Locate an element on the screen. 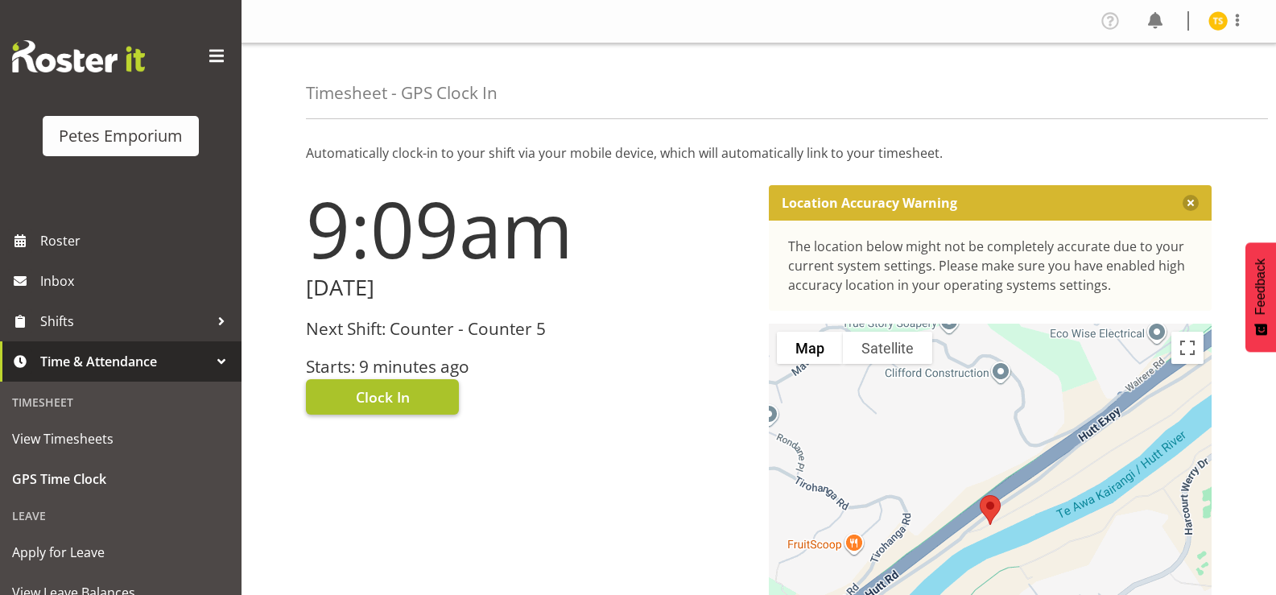  p: Location Accuracy Warning is located at coordinates (870, 203).